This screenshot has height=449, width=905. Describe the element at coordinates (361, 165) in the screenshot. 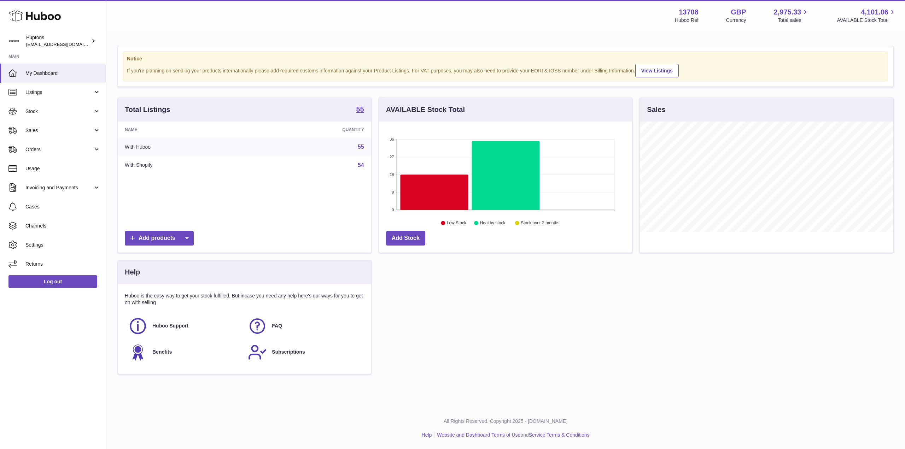

I see `a: 54` at that location.